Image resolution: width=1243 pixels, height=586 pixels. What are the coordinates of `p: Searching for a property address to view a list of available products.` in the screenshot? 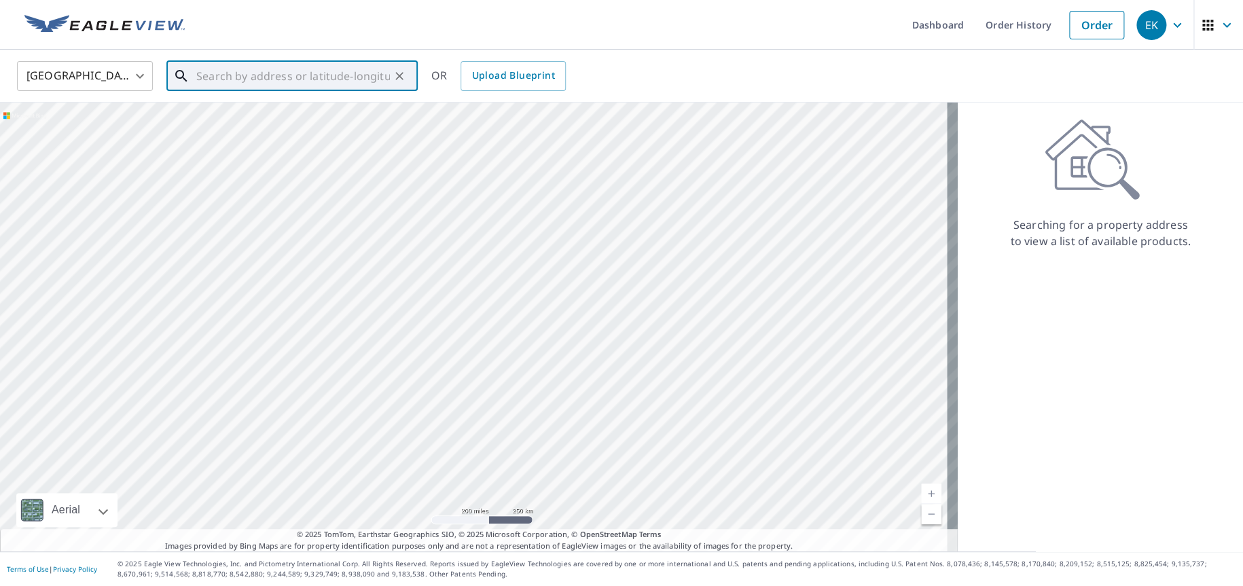 It's located at (1100, 233).